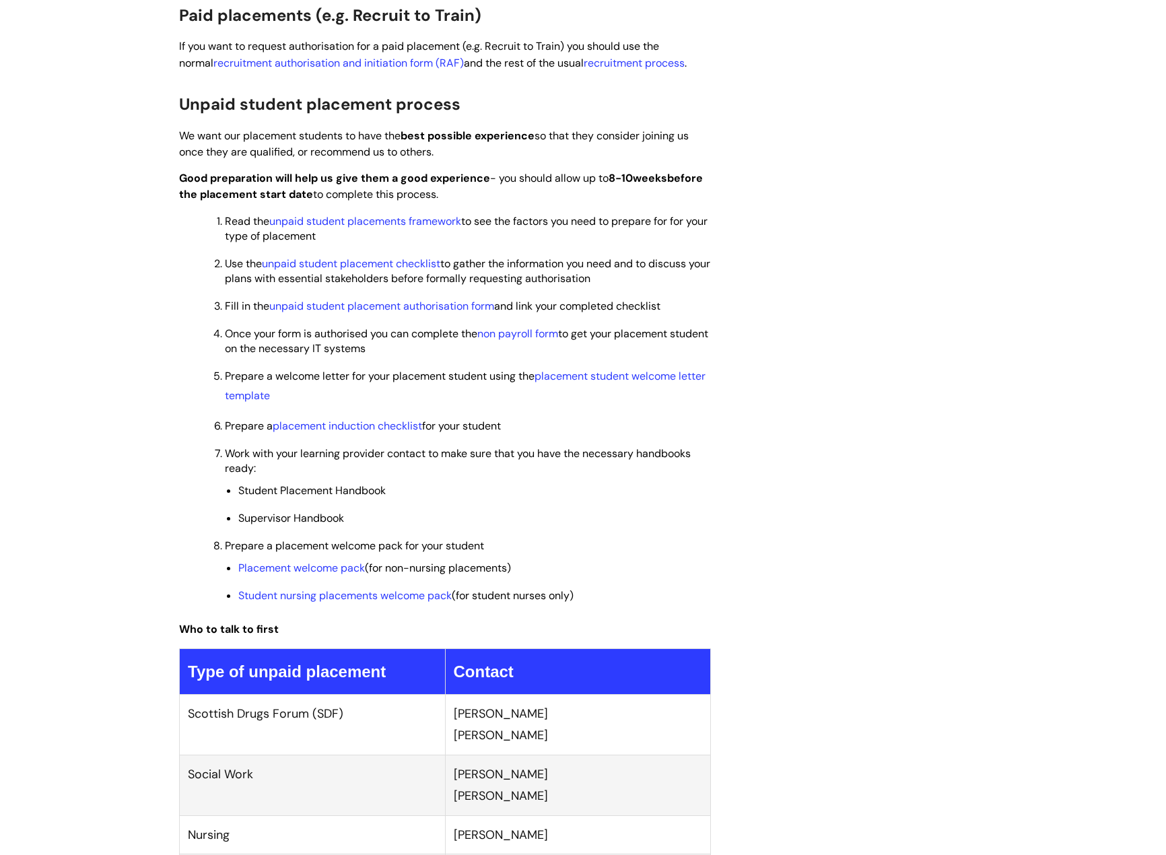  Describe the element at coordinates (442, 306) in the screenshot. I see `span: Fill in the` at that location.